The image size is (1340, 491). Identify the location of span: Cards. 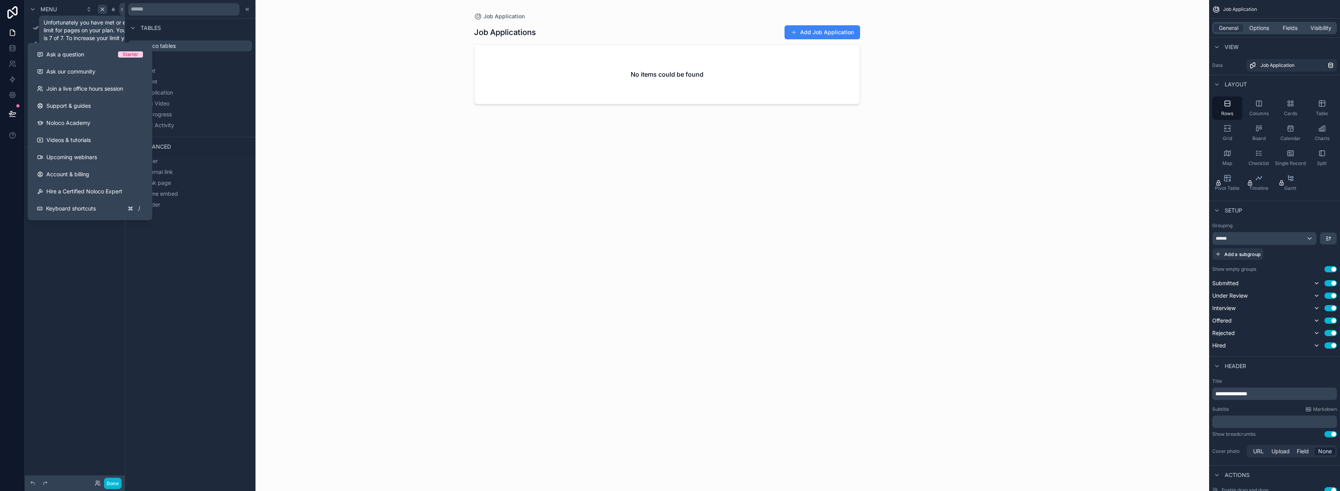
(1290, 114).